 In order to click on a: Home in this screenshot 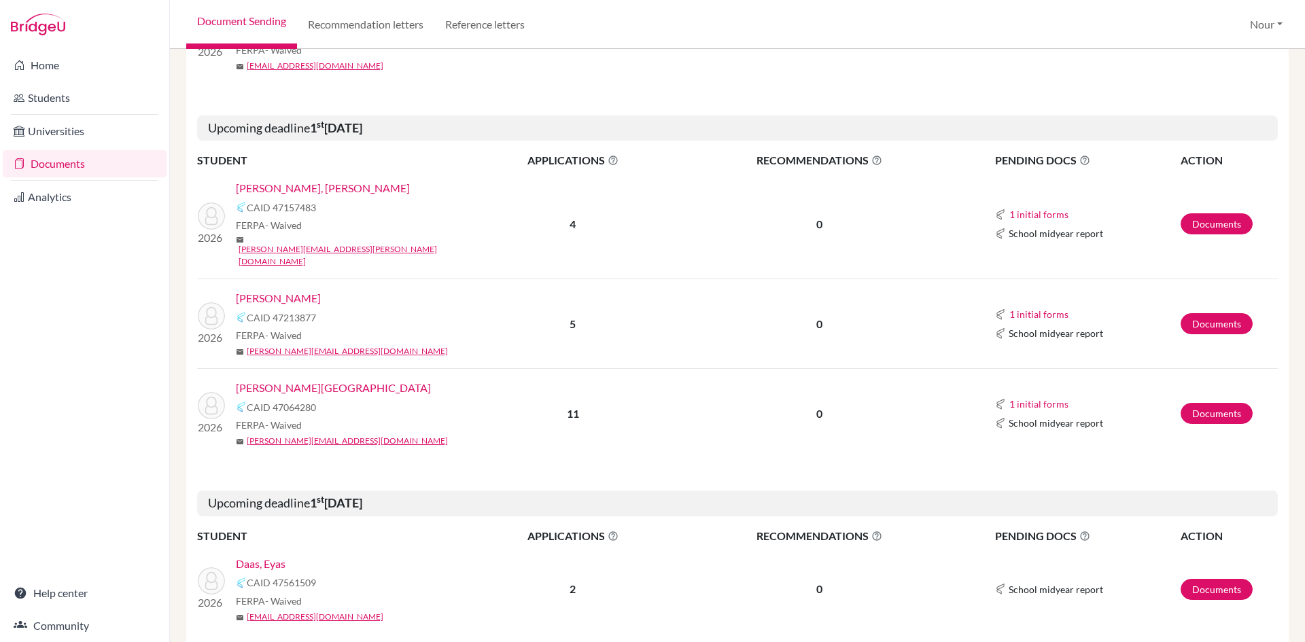, I will do `click(84, 65)`.